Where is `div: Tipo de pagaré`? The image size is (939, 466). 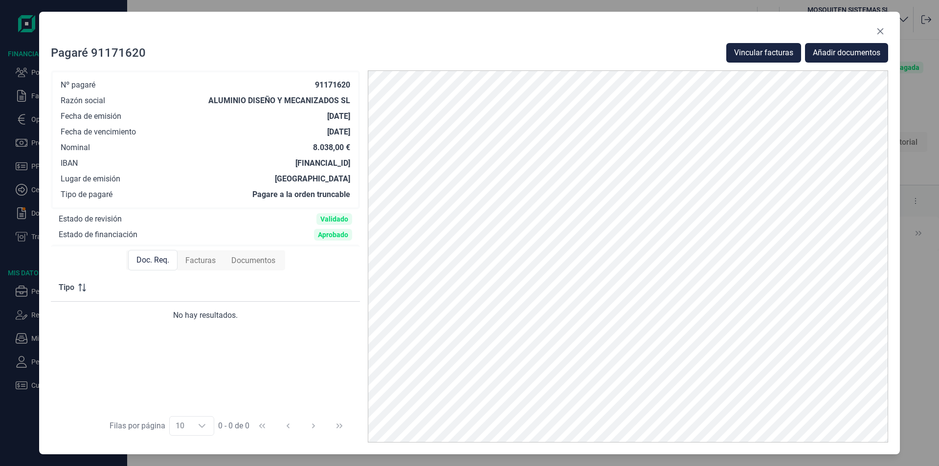 div: Tipo de pagaré is located at coordinates (87, 195).